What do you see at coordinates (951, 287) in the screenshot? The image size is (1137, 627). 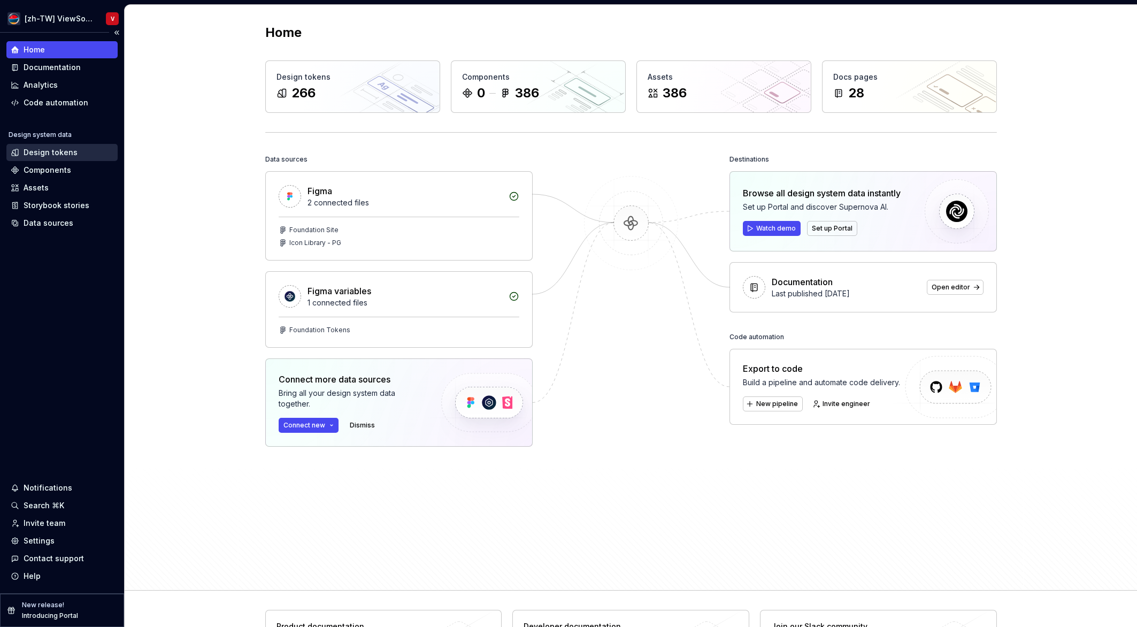 I see `span: Open editor` at bounding box center [951, 287].